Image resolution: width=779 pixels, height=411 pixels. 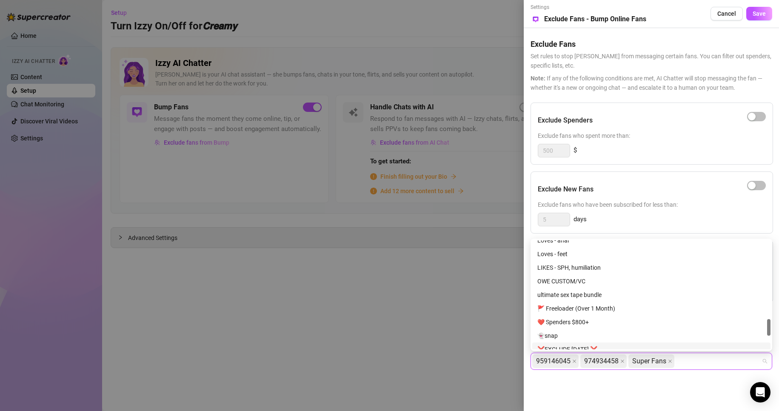 I want to click on button: Cancel, so click(x=727, y=14).